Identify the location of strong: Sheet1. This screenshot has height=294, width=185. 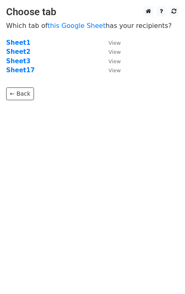
(18, 43).